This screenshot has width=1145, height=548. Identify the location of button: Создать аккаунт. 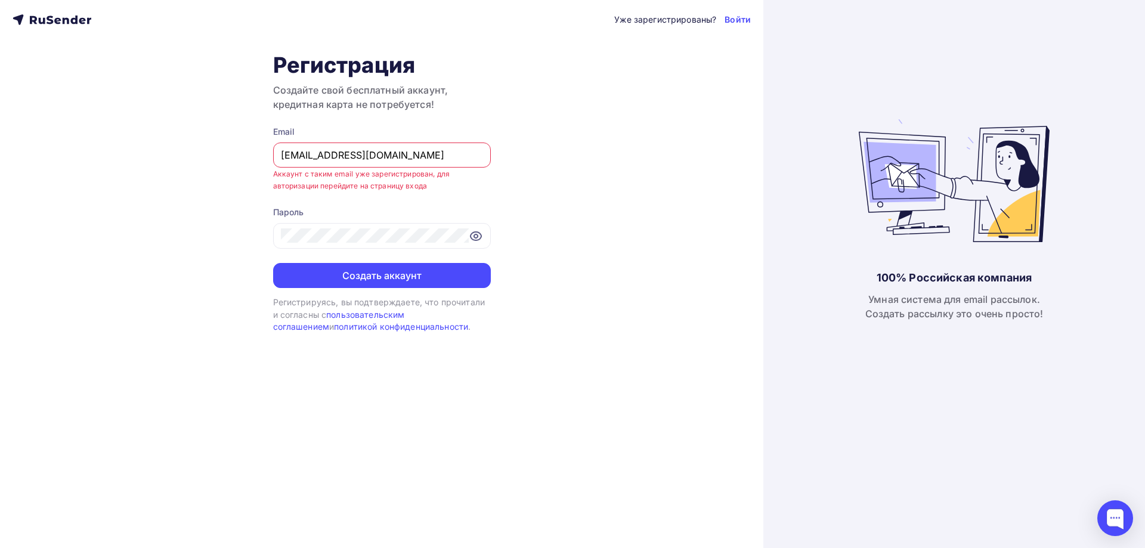
(382, 275).